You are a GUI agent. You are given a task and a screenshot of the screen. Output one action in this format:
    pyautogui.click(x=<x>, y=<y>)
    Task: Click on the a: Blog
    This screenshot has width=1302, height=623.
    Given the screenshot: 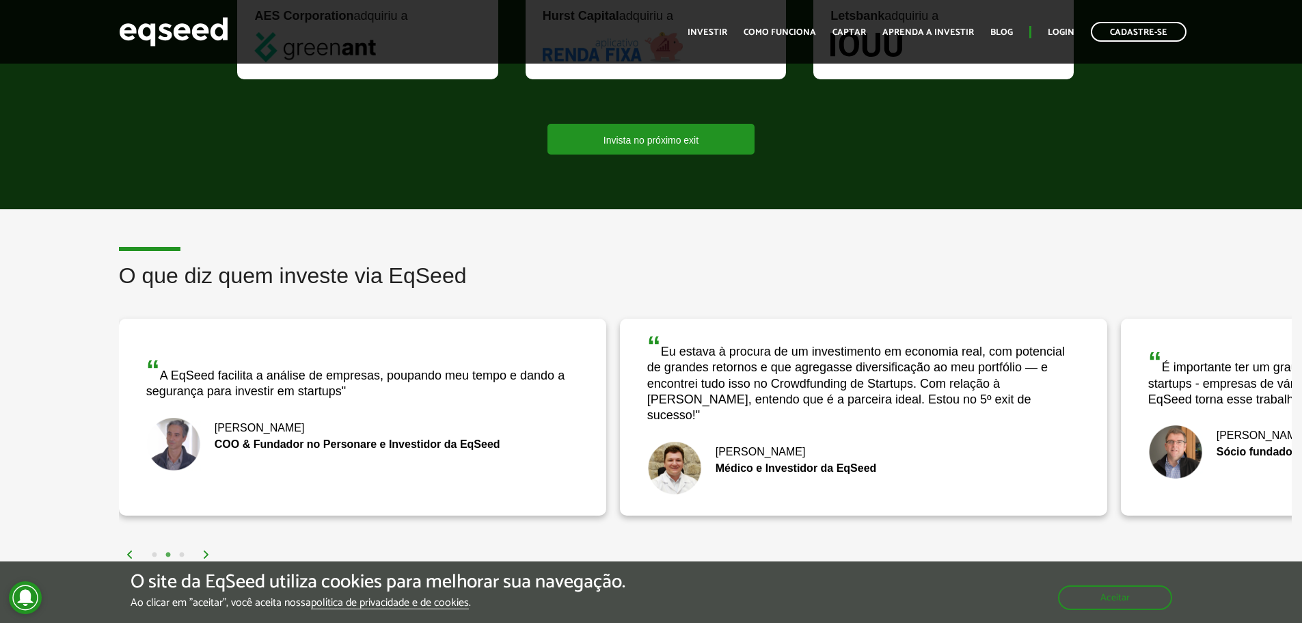 What is the action you would take?
    pyautogui.click(x=1002, y=32)
    